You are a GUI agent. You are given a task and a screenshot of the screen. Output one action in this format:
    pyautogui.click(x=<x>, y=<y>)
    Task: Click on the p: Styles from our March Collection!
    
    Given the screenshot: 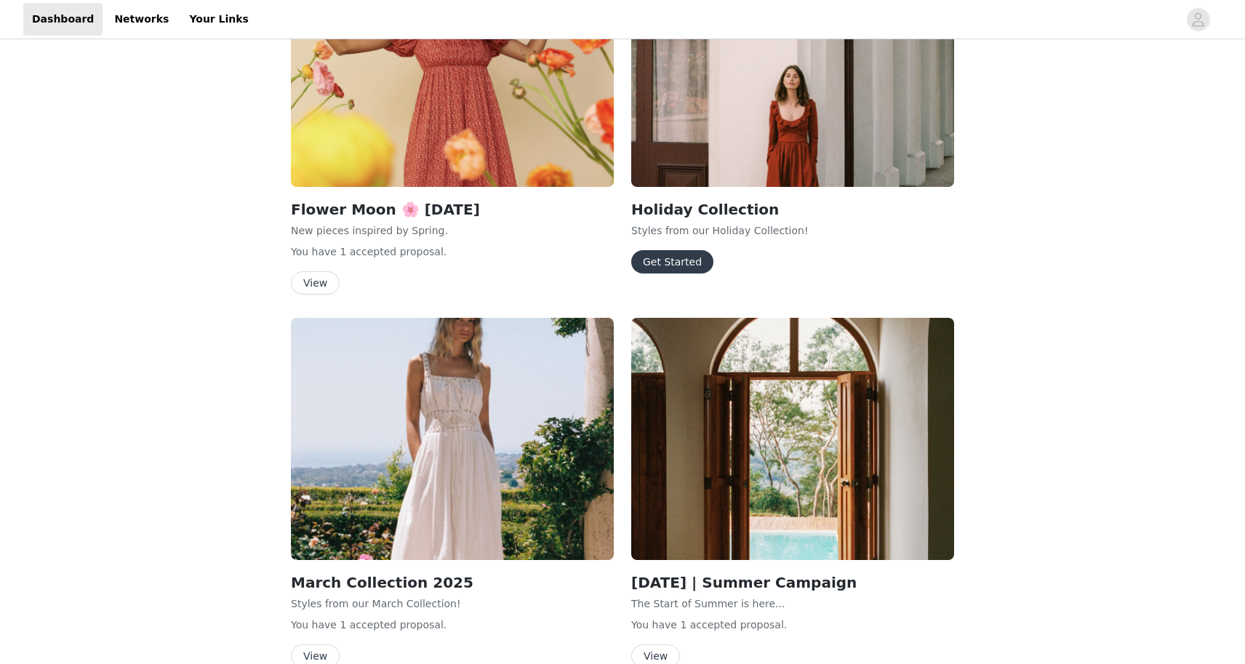 What is the action you would take?
    pyautogui.click(x=452, y=603)
    